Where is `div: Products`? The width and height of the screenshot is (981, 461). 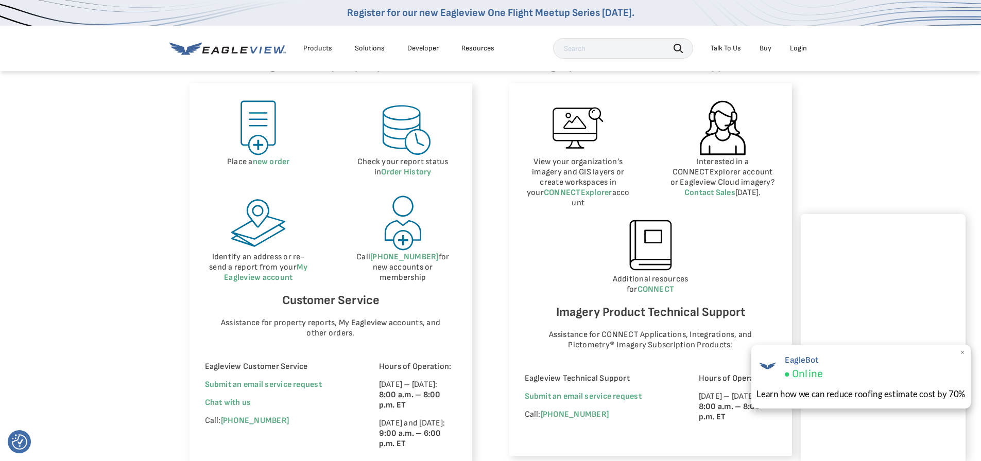
div: Products is located at coordinates (318, 48).